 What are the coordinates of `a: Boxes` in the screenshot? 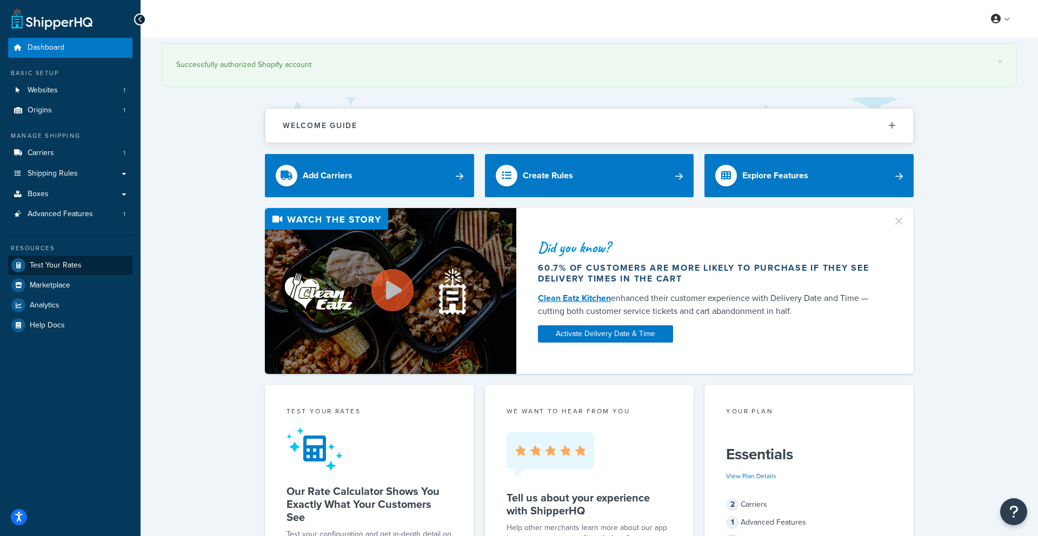 It's located at (70, 194).